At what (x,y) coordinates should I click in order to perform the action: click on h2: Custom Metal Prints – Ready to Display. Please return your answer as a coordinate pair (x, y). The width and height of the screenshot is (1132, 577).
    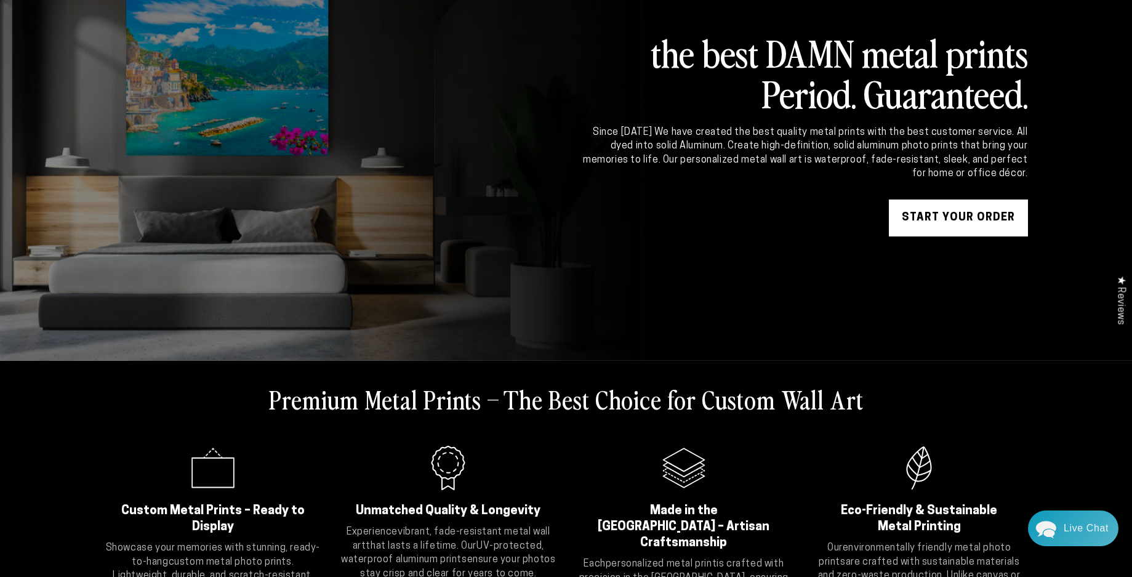
    Looking at the image, I should click on (213, 519).